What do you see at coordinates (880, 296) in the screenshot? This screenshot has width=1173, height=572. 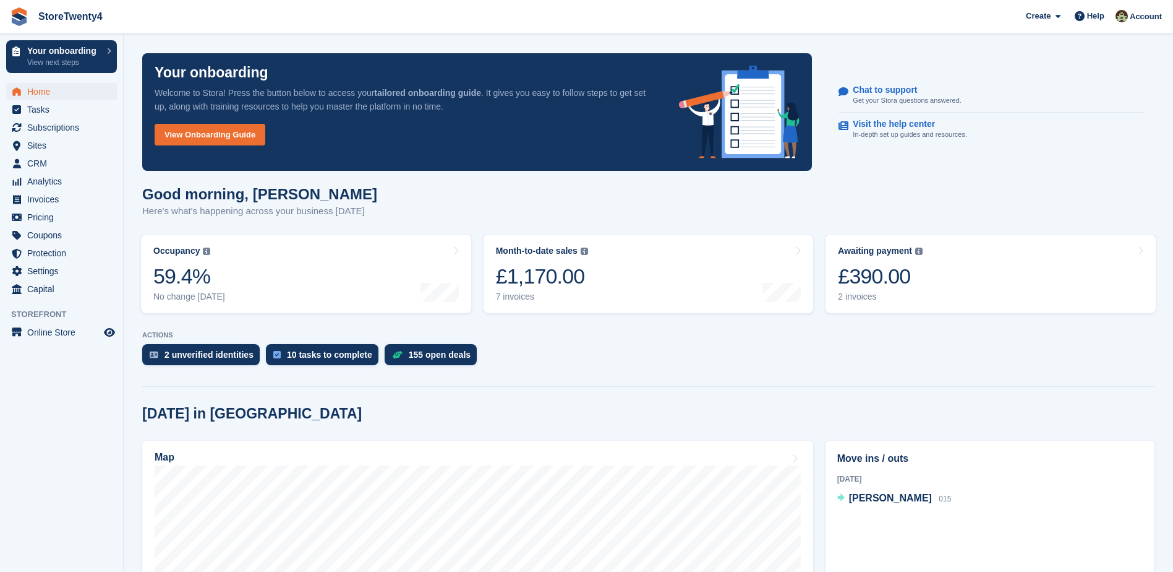 I see `div: 2 invoices` at bounding box center [880, 296].